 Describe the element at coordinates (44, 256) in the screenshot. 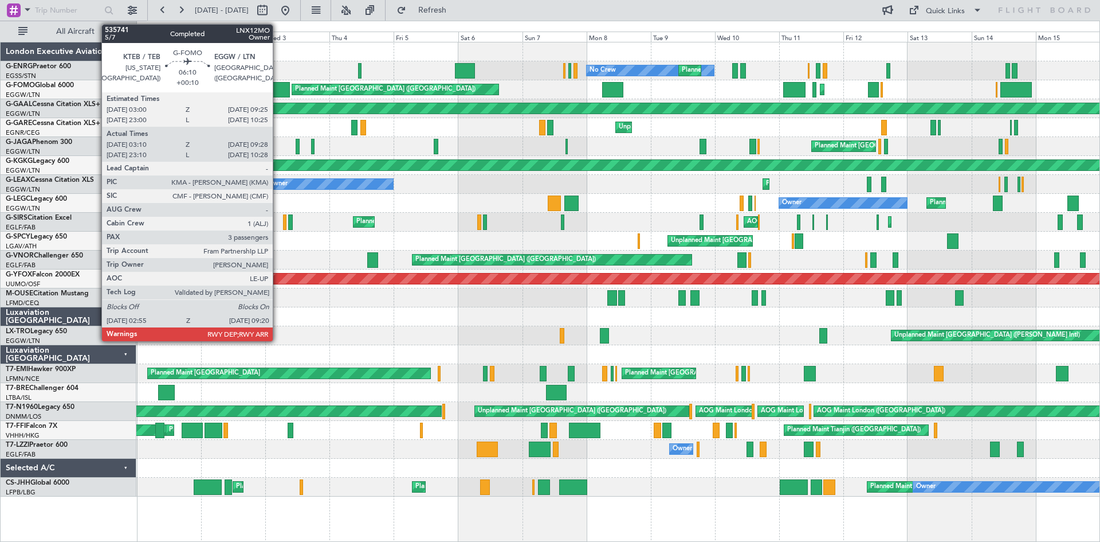

I see `a: G-VNORChallenger 650` at that location.